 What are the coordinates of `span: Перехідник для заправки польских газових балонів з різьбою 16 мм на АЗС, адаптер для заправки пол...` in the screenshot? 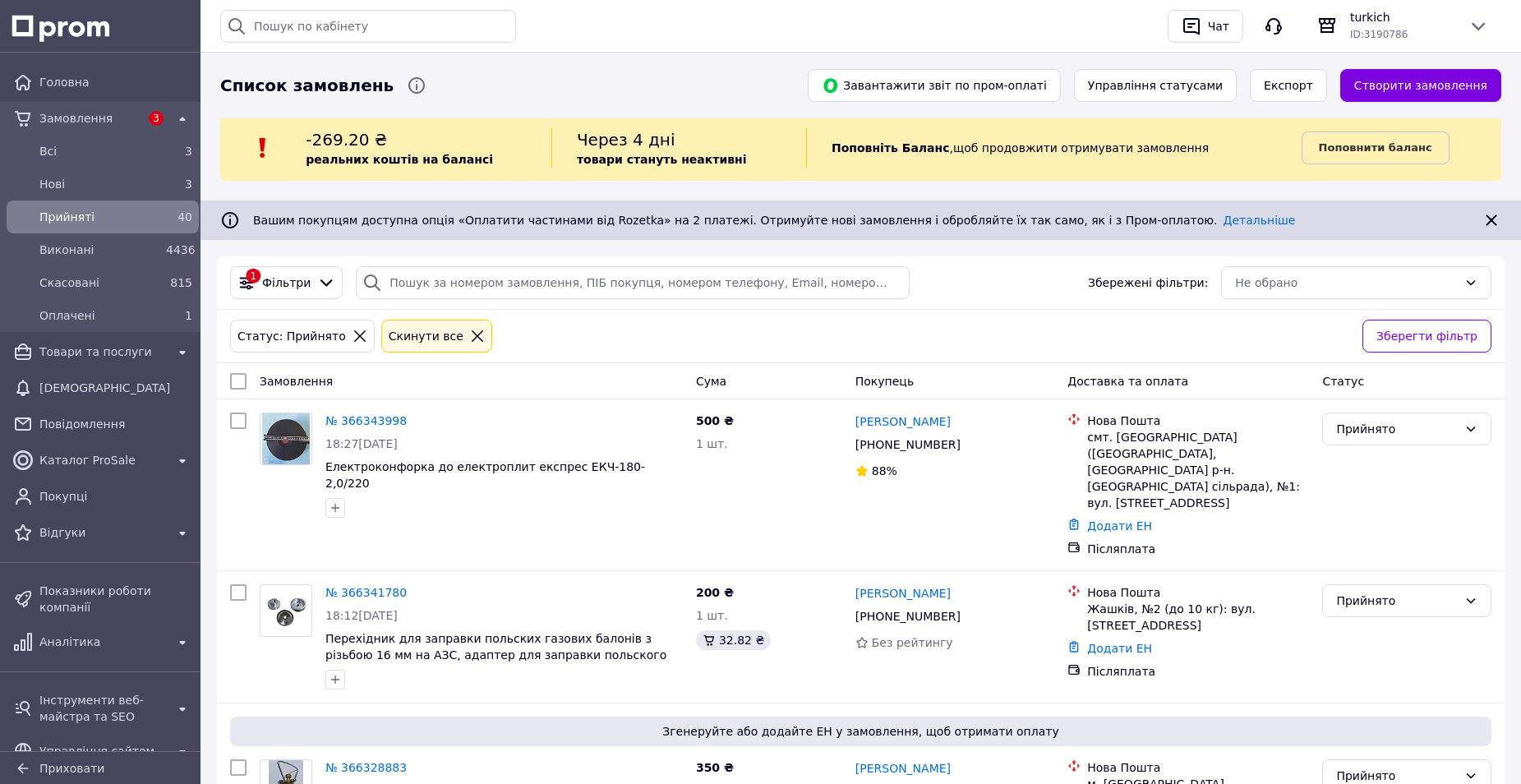 It's located at (495, 655).